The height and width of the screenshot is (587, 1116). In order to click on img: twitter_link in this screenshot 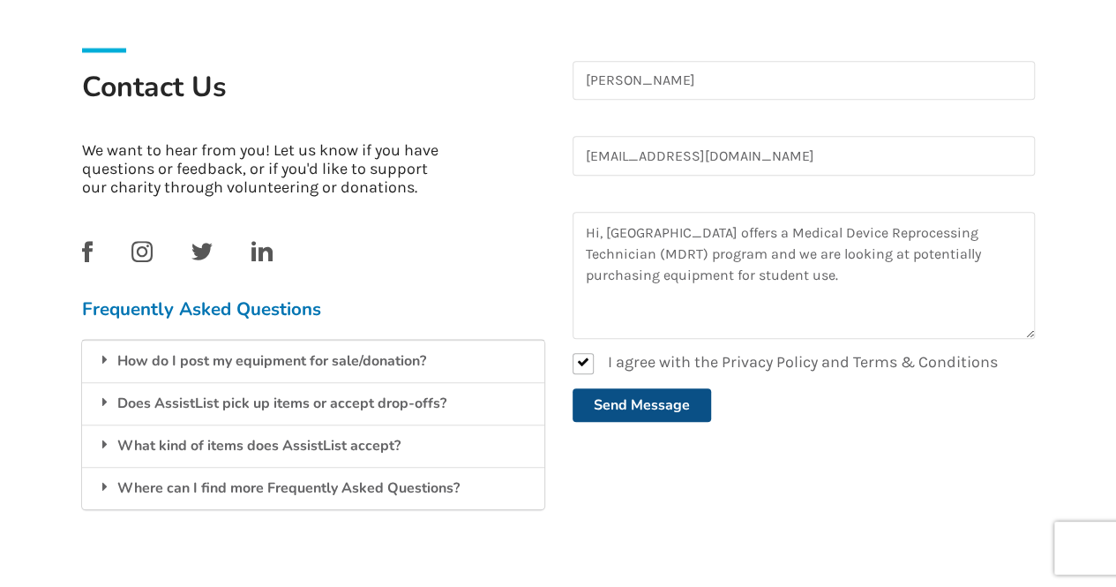, I will do `click(202, 252)`.